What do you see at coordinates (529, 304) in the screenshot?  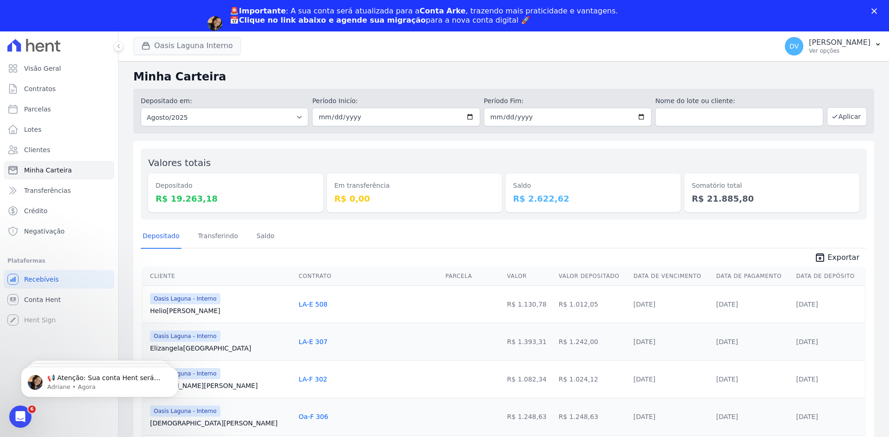 I see `td: R$ 1.130,78` at bounding box center [529, 304].